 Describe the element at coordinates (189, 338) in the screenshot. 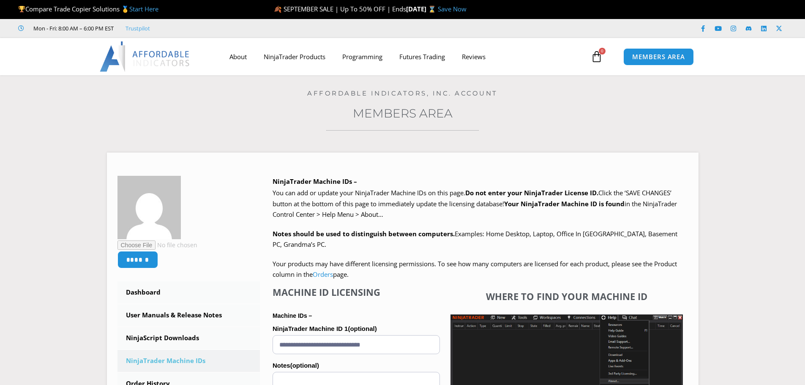

I see `a: NinjaScript Downloads` at that location.